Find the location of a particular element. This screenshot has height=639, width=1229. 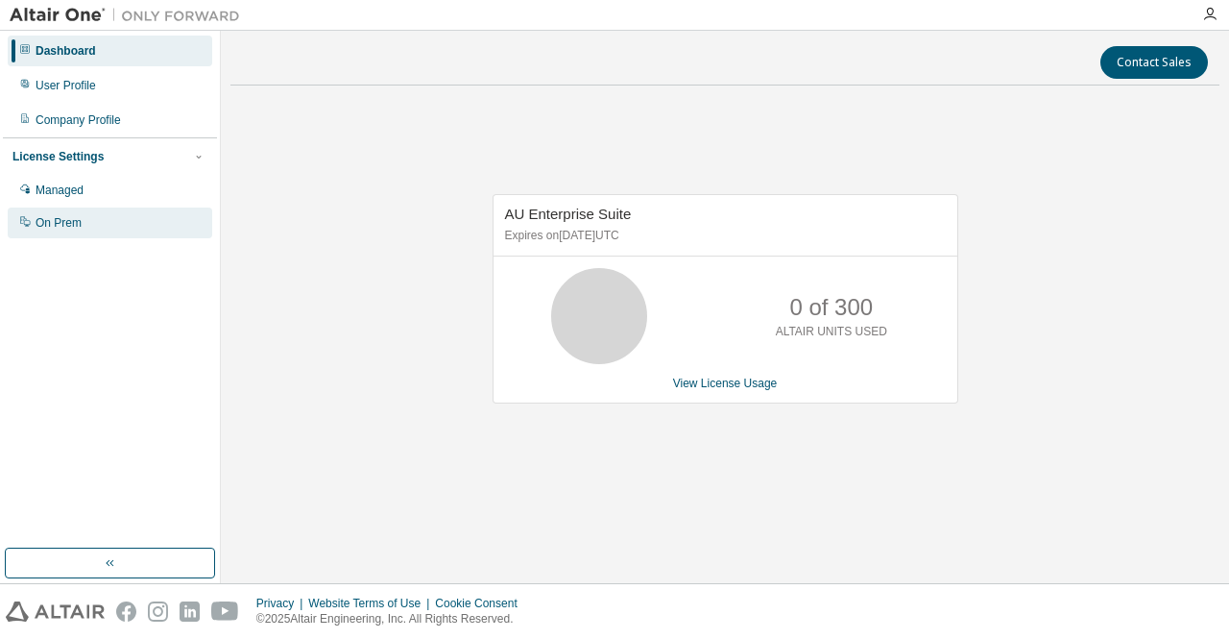

img: facebook.svg is located at coordinates (126, 611).